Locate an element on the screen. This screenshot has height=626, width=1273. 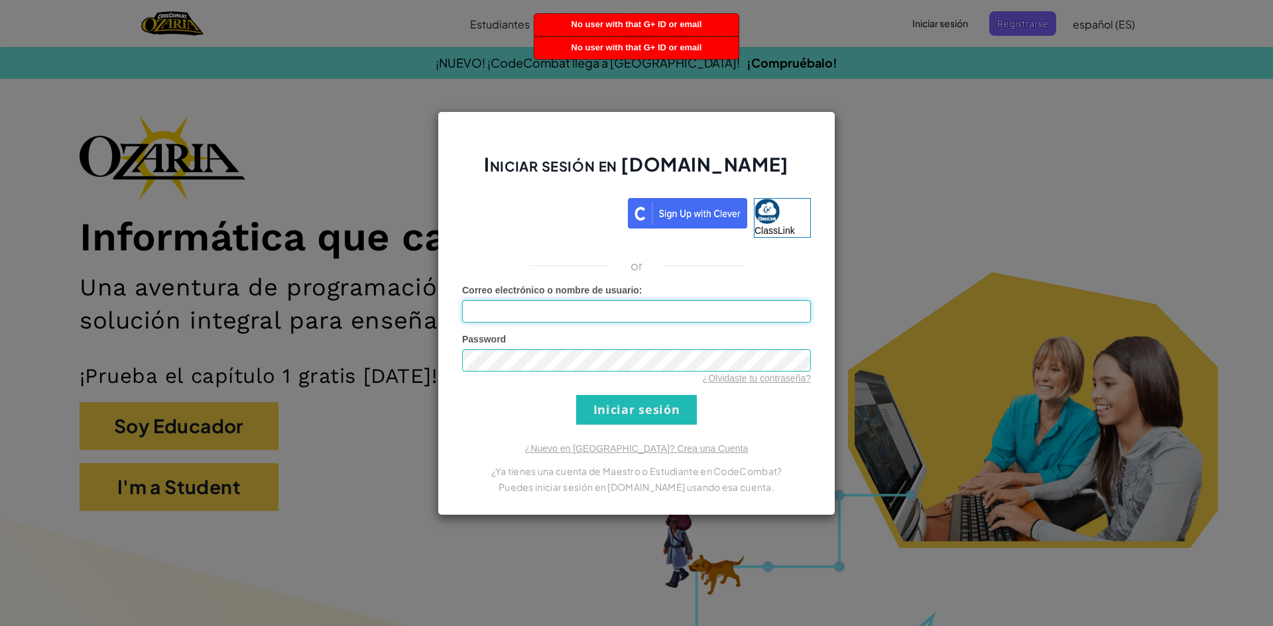
img: clever_sso_button@2x.png is located at coordinates (687, 213).